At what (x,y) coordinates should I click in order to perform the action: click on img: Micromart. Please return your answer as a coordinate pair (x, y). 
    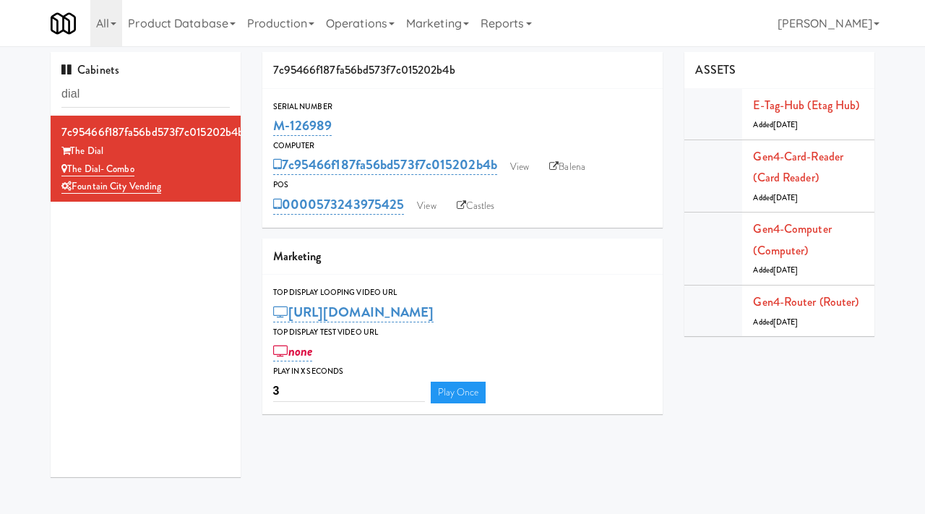
    Looking at the image, I should click on (63, 23).